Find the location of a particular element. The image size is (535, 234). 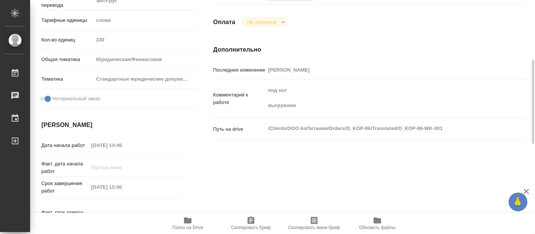

textarea: под нот выгружаем is located at coordinates (383, 98).